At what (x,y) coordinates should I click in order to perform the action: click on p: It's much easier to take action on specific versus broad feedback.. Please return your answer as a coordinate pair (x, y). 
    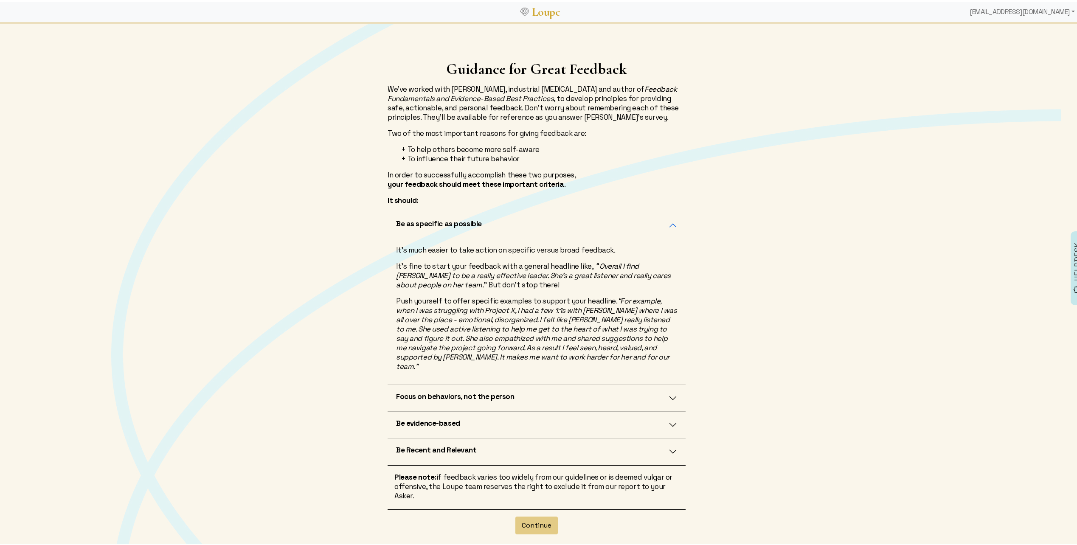
    Looking at the image, I should click on (537, 248).